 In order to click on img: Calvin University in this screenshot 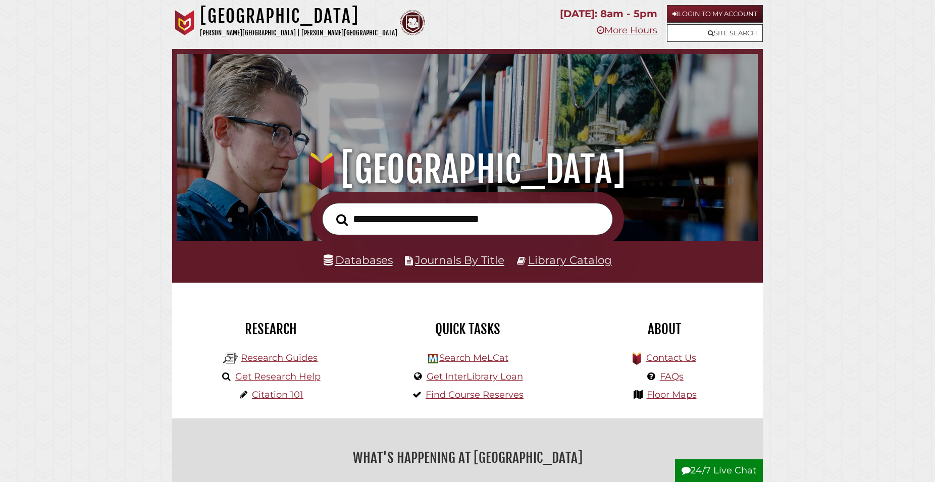, I will do `click(185, 23)`.